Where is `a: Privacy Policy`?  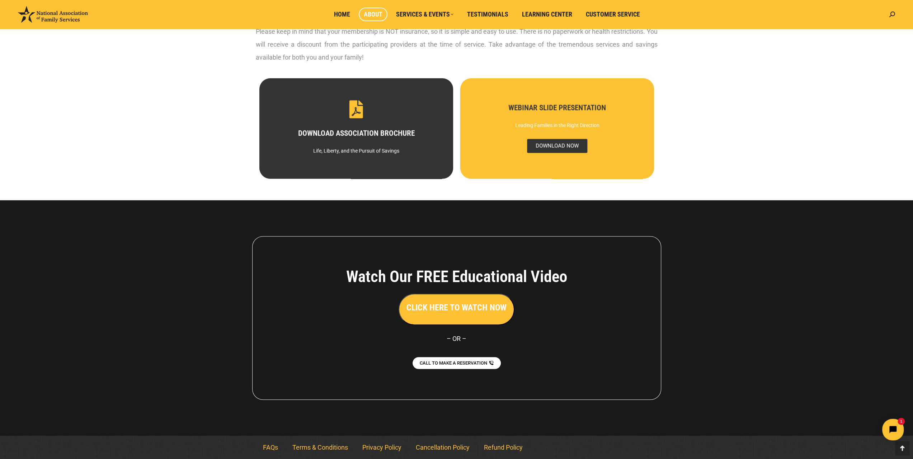 a: Privacy Policy is located at coordinates (382, 447).